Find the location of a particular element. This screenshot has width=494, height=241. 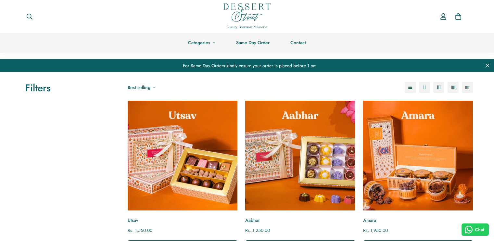

a: Account is located at coordinates (444, 17).